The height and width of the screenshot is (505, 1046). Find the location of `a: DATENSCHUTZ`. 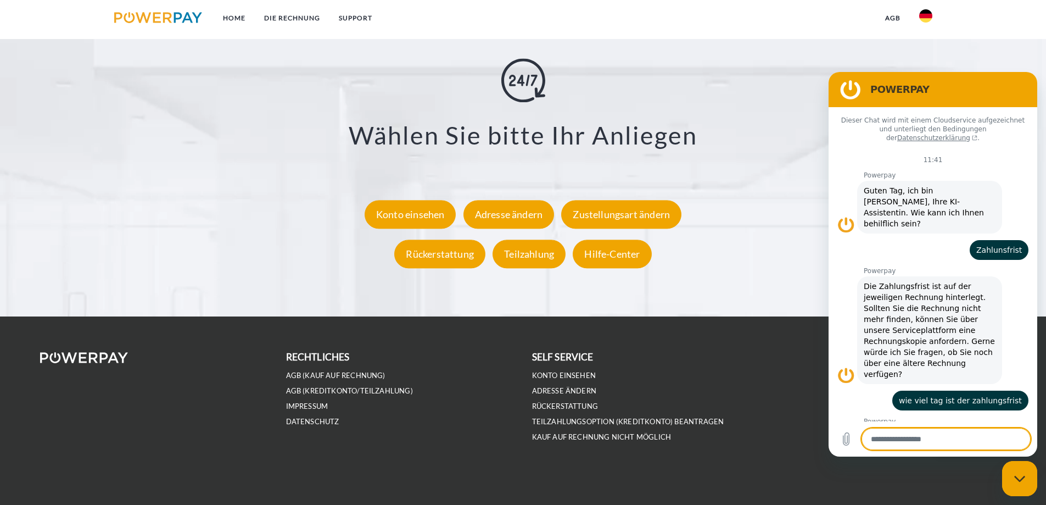

a: DATENSCHUTZ is located at coordinates (312, 421).